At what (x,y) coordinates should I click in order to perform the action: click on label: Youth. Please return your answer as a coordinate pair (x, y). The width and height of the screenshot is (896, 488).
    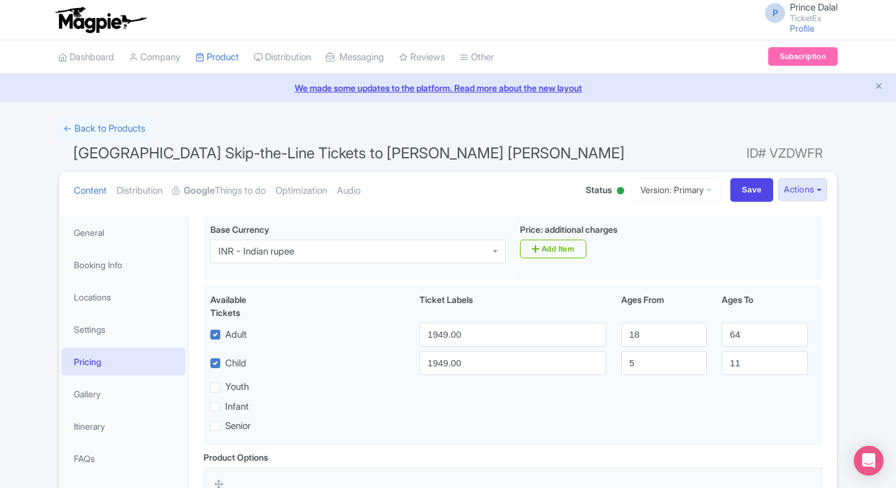
    Looking at the image, I should click on (237, 387).